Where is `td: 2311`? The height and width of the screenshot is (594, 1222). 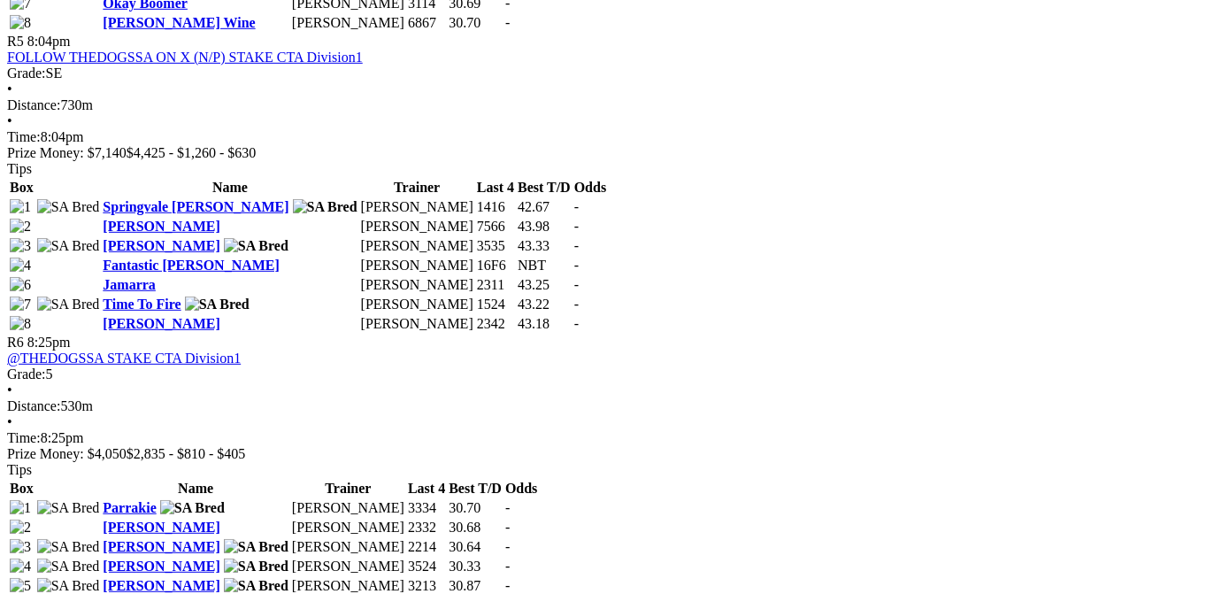
td: 2311 is located at coordinates (495, 285).